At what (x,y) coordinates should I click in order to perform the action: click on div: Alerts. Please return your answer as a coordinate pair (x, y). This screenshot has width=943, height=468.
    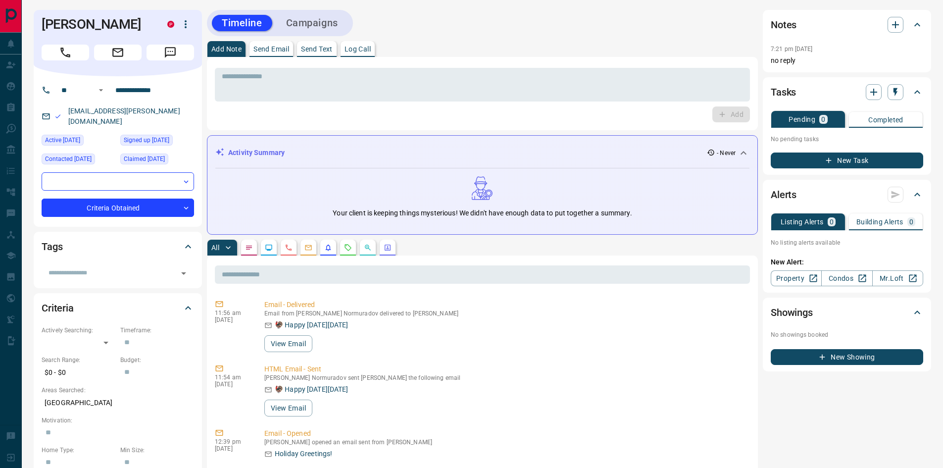
    Looking at the image, I should click on (847, 195).